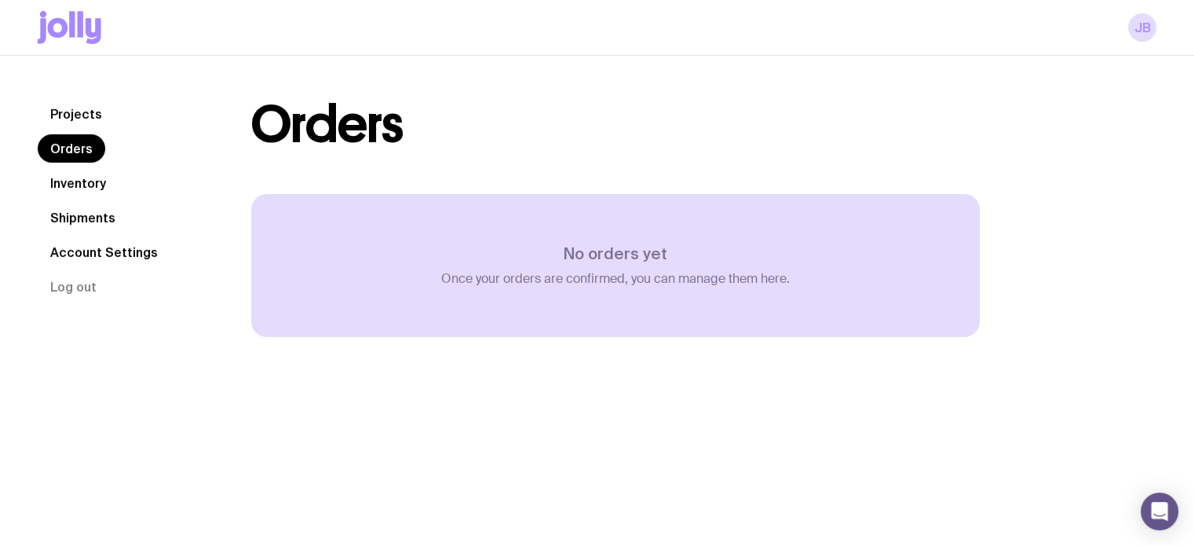 This screenshot has width=1194, height=546. I want to click on a: Account Settings, so click(104, 252).